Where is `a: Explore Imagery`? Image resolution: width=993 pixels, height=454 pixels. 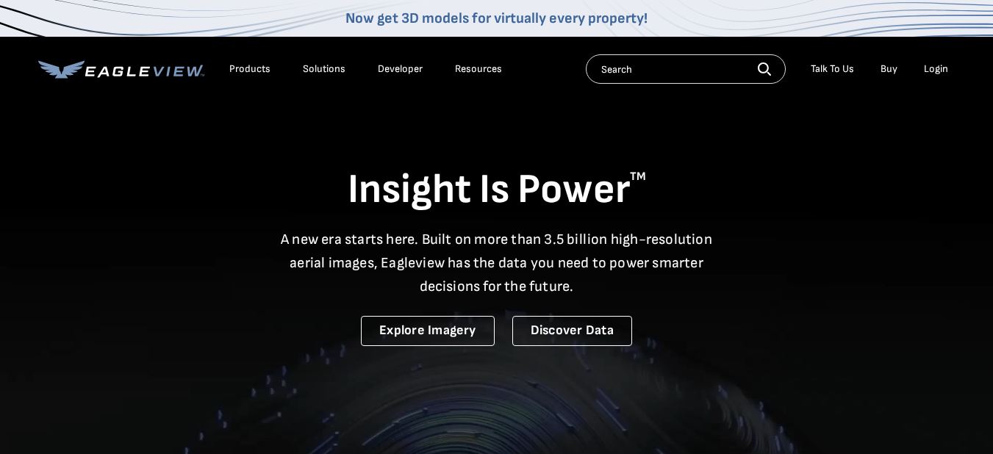
a: Explore Imagery is located at coordinates (428, 331).